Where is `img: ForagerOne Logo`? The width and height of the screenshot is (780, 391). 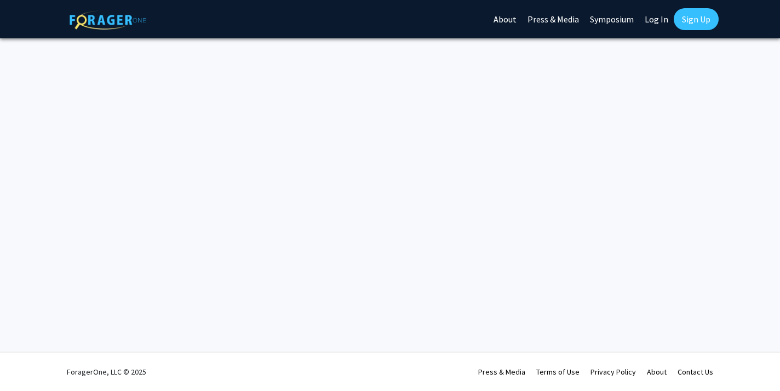 img: ForagerOne Logo is located at coordinates (108, 20).